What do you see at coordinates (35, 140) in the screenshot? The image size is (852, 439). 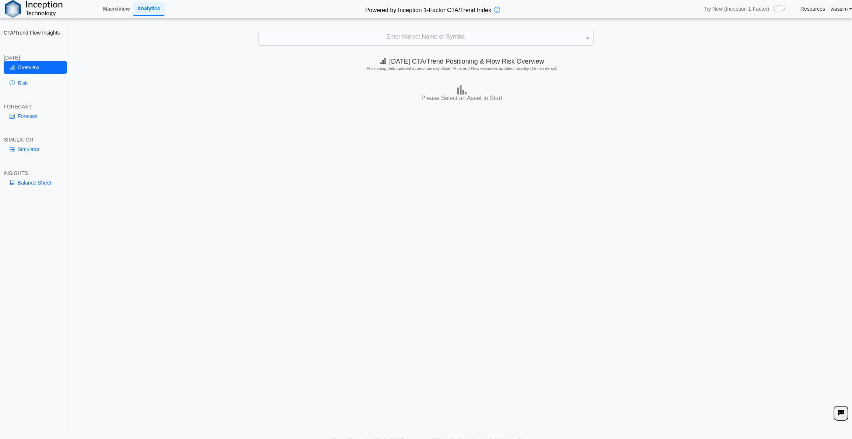 I see `div: SIMULATOR` at bounding box center [35, 140].